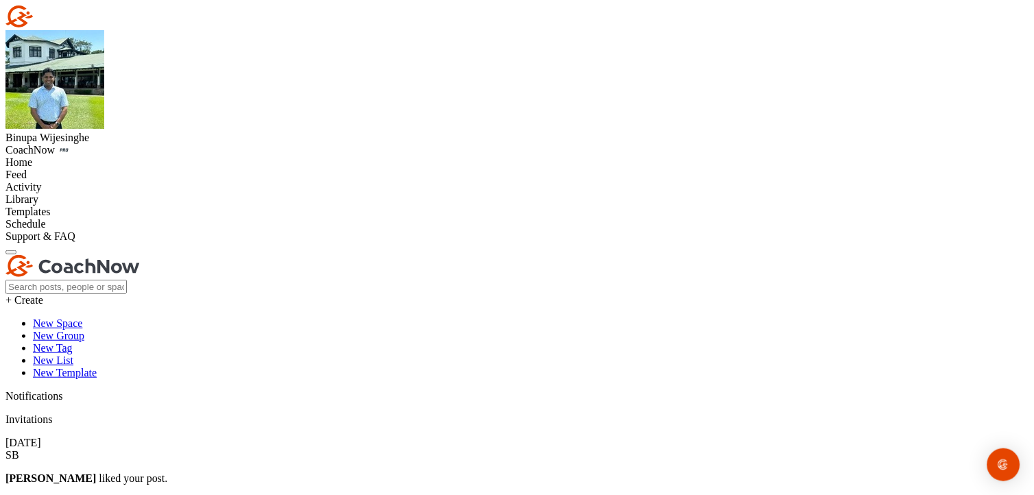  Describe the element at coordinates (517, 163) in the screenshot. I see `div: Home` at that location.